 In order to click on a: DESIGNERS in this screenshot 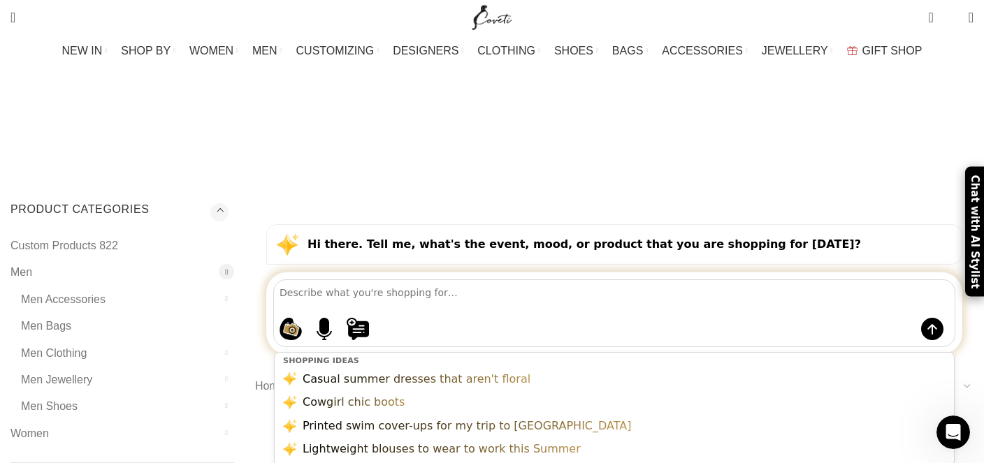, I will do `click(428, 51)`.